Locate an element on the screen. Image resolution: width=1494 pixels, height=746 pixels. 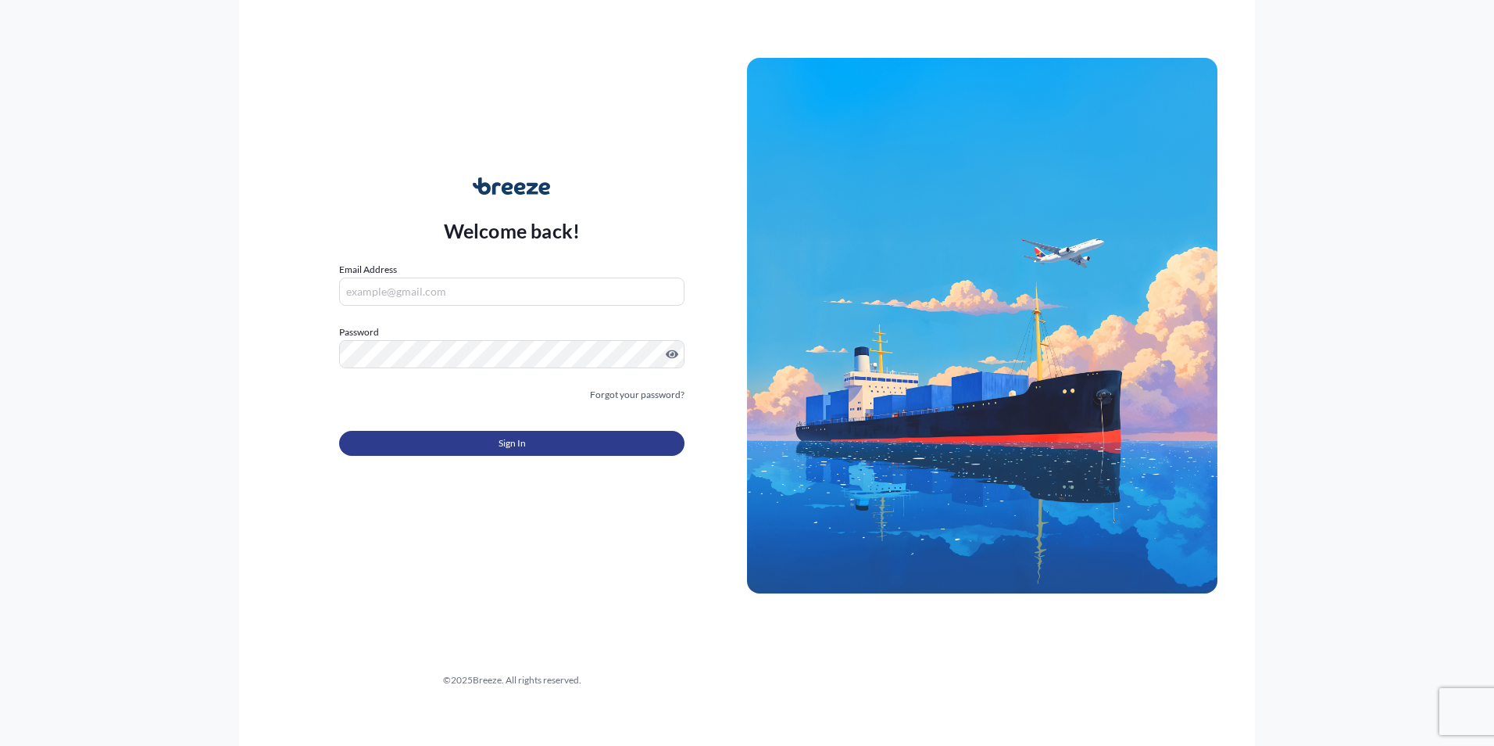
label: Password is located at coordinates (512, 332).